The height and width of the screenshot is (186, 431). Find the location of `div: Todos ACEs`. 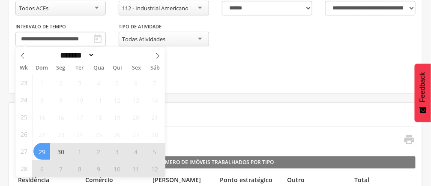

div: Todos ACEs is located at coordinates (33, 8).